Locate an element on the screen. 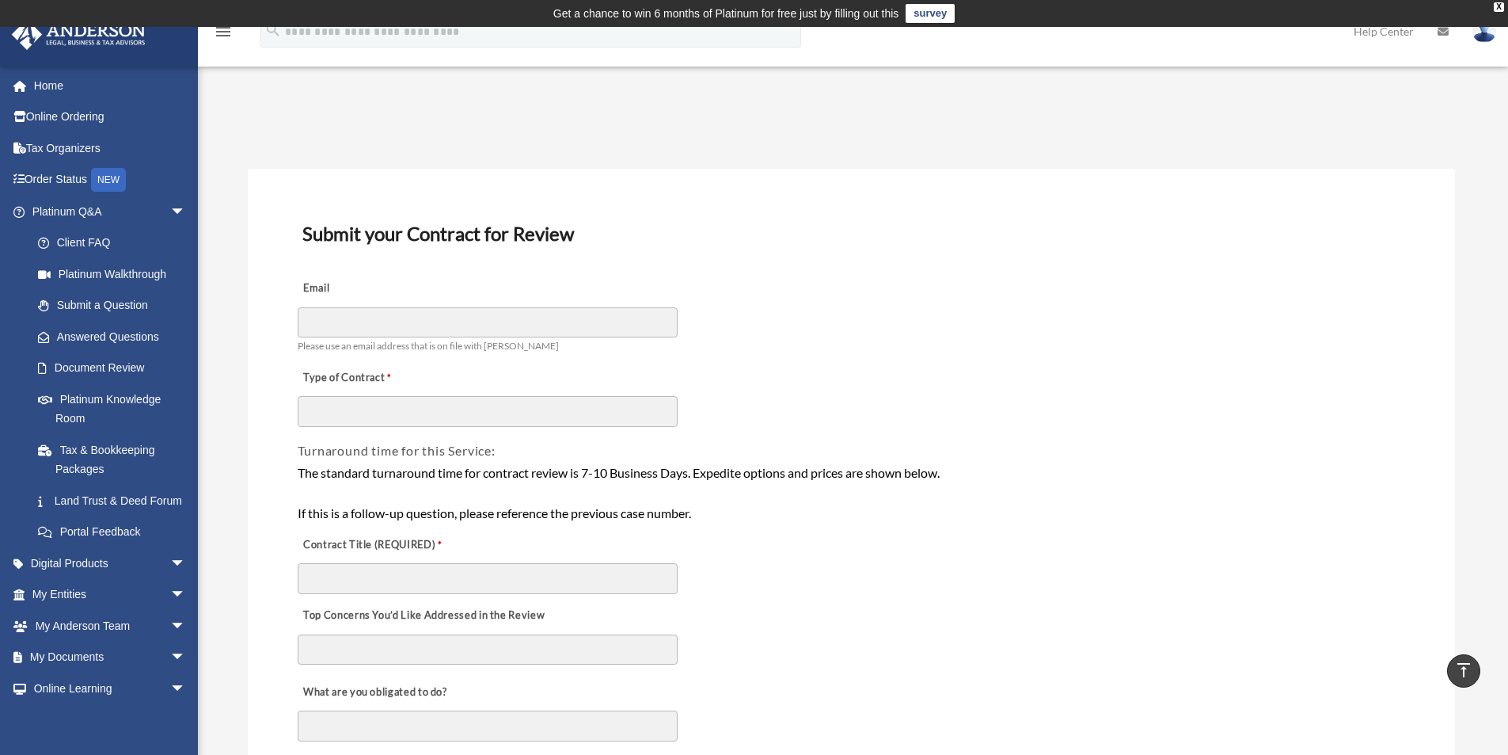  div: Get a chance to win 6 months of Platinum for free just by filling out this is located at coordinates (726, 13).